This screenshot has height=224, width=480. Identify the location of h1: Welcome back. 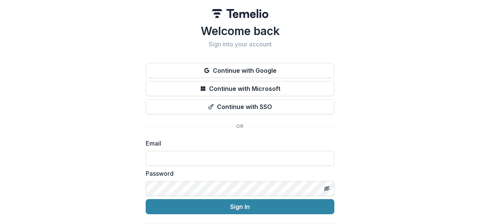
(240, 31).